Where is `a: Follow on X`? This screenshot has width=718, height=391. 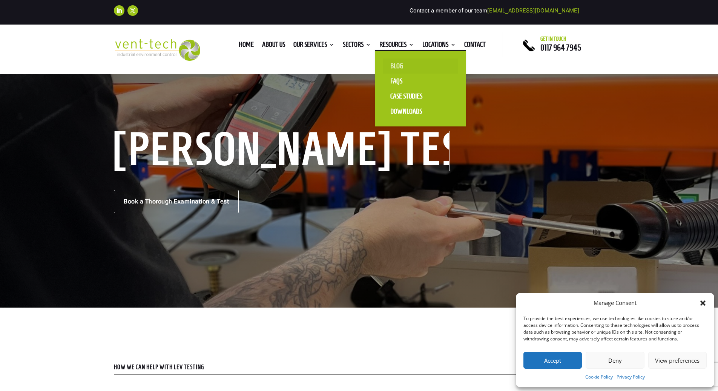 a: Follow on X is located at coordinates (133, 11).